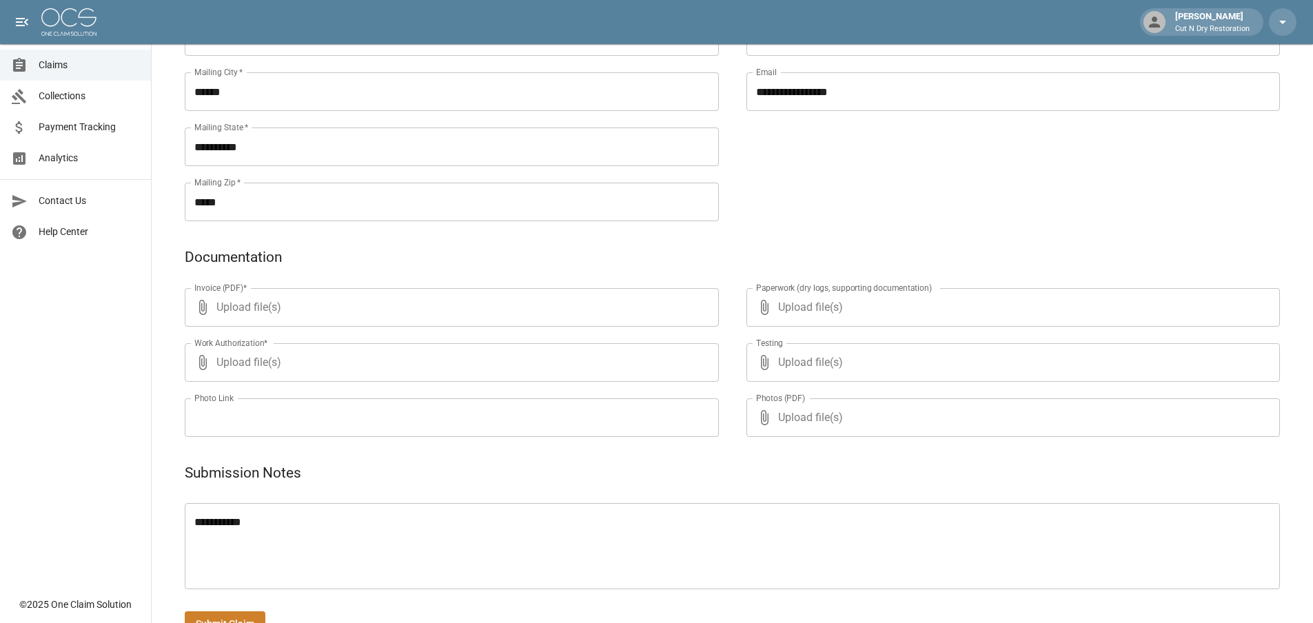  I want to click on span: Help Center, so click(89, 232).